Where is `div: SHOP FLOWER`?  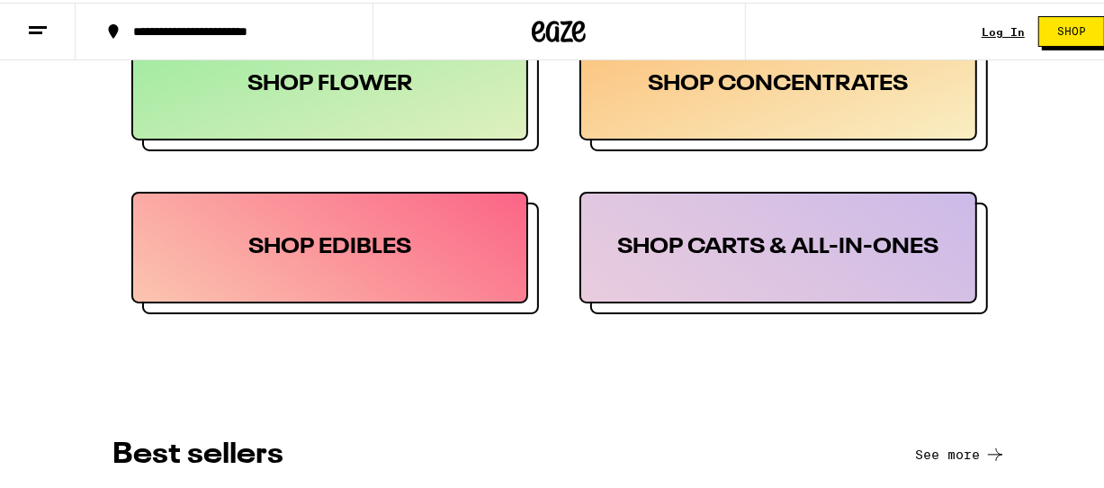 div: SHOP FLOWER is located at coordinates (330, 82).